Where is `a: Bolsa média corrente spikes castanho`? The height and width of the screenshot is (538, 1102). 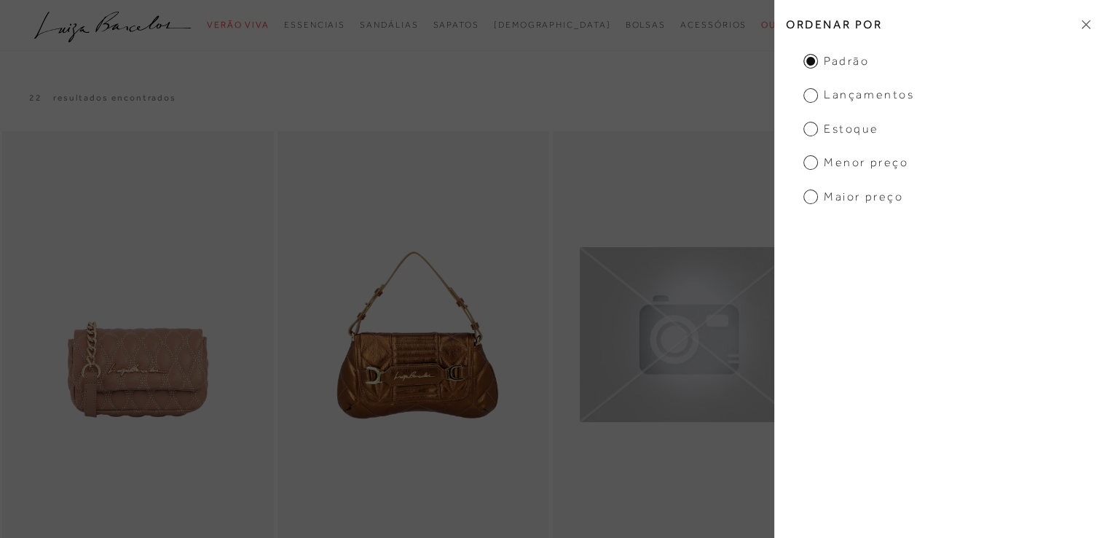 a: Bolsa média corrente spikes castanho is located at coordinates (689, 334).